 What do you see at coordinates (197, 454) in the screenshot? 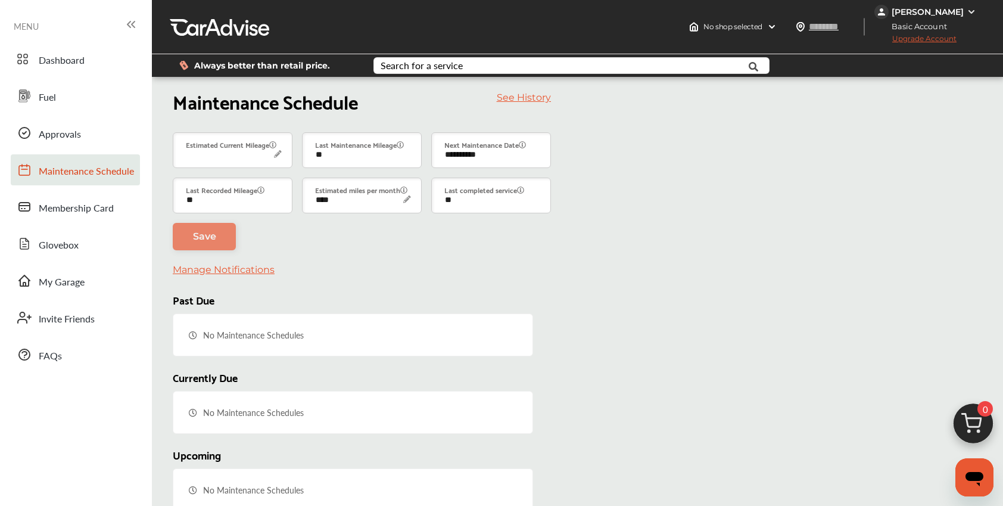
I see `span: Upcoming` at bounding box center [197, 454].